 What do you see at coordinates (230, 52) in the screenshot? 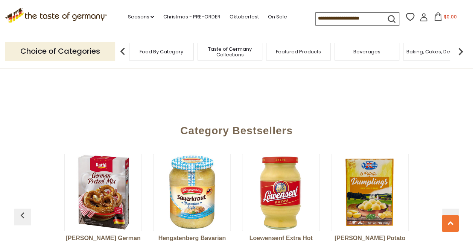
I see `span: Taste of Germany Collections` at bounding box center [230, 52].